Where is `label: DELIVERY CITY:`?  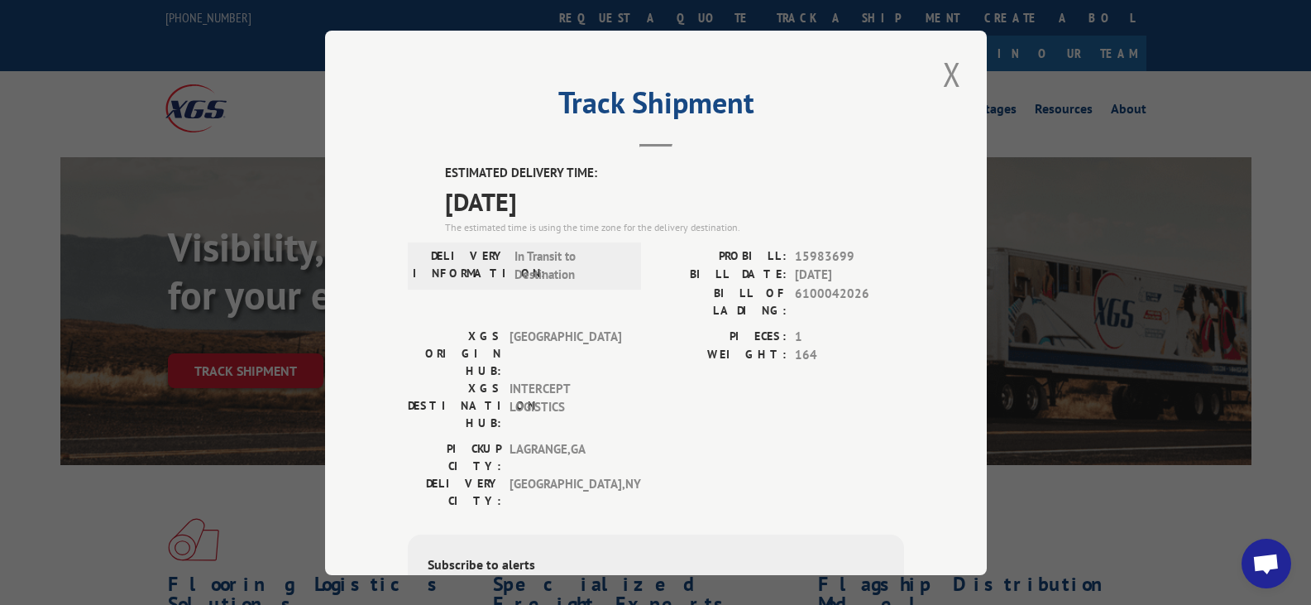 label: DELIVERY CITY: is located at coordinates (454, 491).